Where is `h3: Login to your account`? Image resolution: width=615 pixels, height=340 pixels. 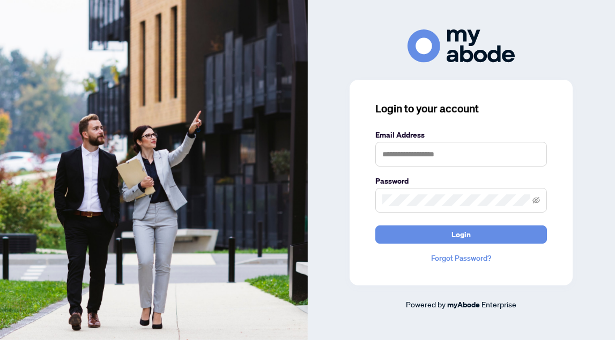 h3: Login to your account is located at coordinates (461, 109).